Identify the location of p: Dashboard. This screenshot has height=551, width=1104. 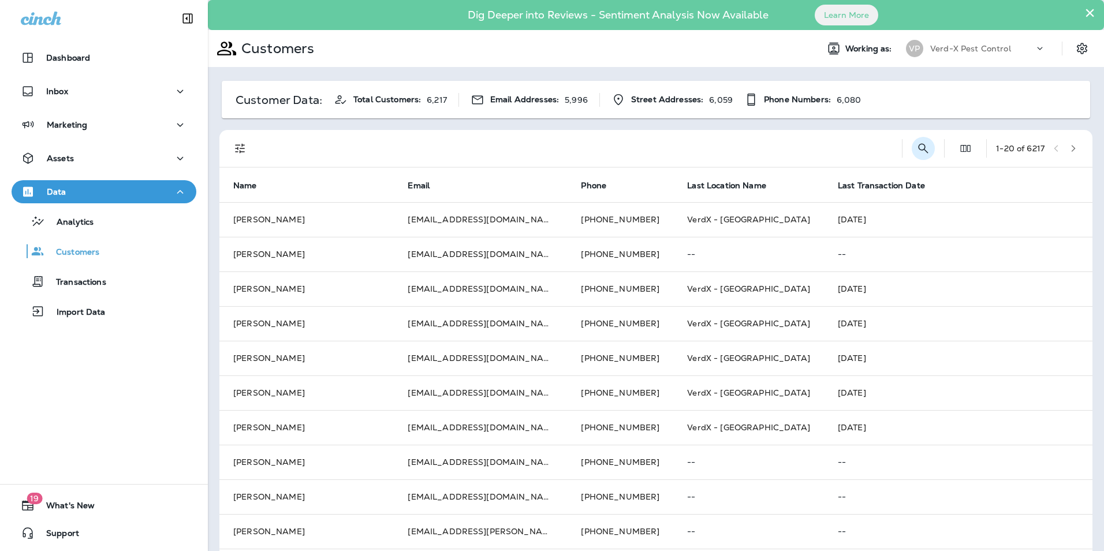
(68, 58).